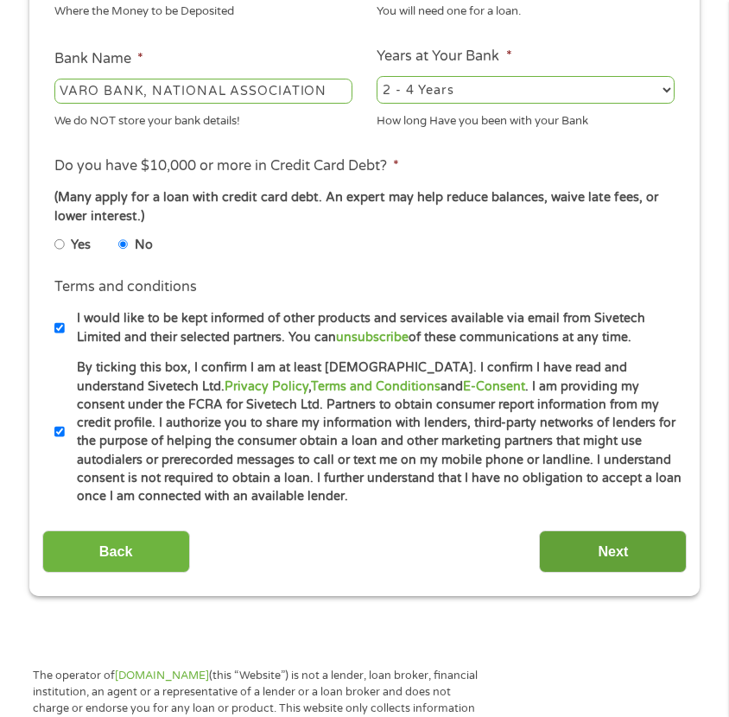 The width and height of the screenshot is (729, 717). I want to click on label: No, so click(143, 245).